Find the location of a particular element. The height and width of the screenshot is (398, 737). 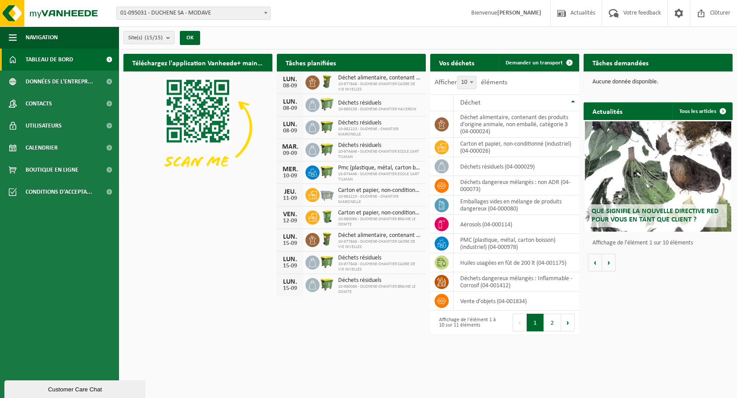

img: Download de VHEPlus App is located at coordinates (198, 127).